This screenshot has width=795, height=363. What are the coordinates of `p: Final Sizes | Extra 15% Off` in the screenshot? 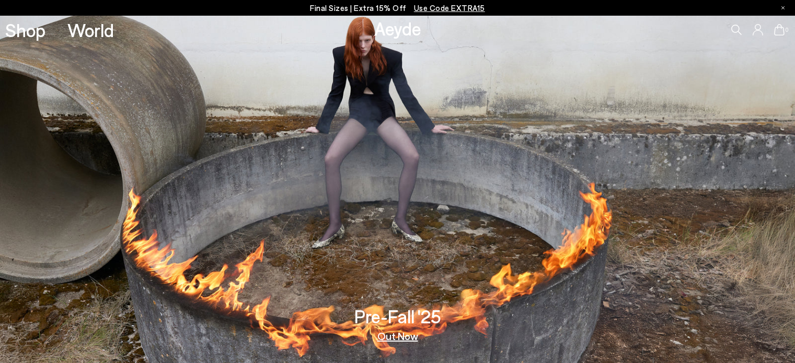 It's located at (397, 8).